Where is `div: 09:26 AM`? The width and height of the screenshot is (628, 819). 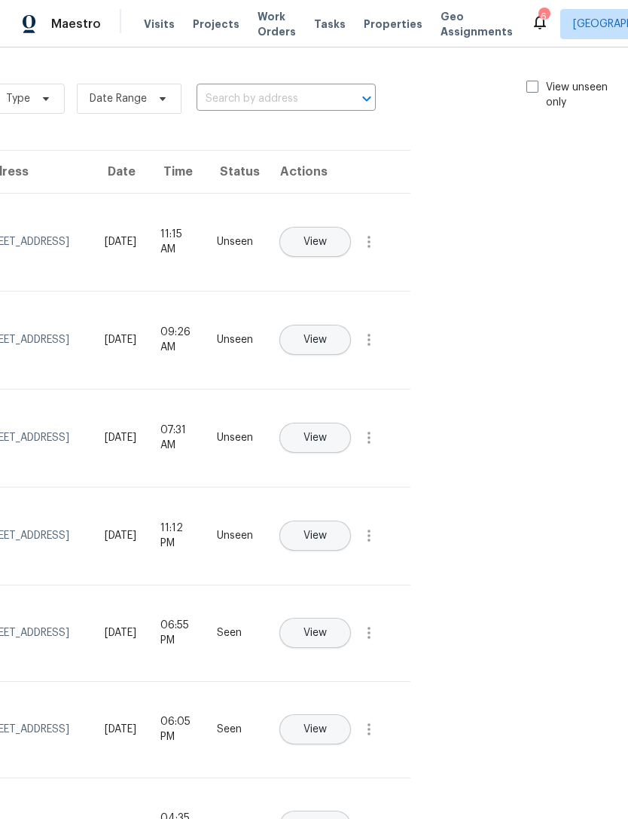
div: 09:26 AM is located at coordinates (176, 340).